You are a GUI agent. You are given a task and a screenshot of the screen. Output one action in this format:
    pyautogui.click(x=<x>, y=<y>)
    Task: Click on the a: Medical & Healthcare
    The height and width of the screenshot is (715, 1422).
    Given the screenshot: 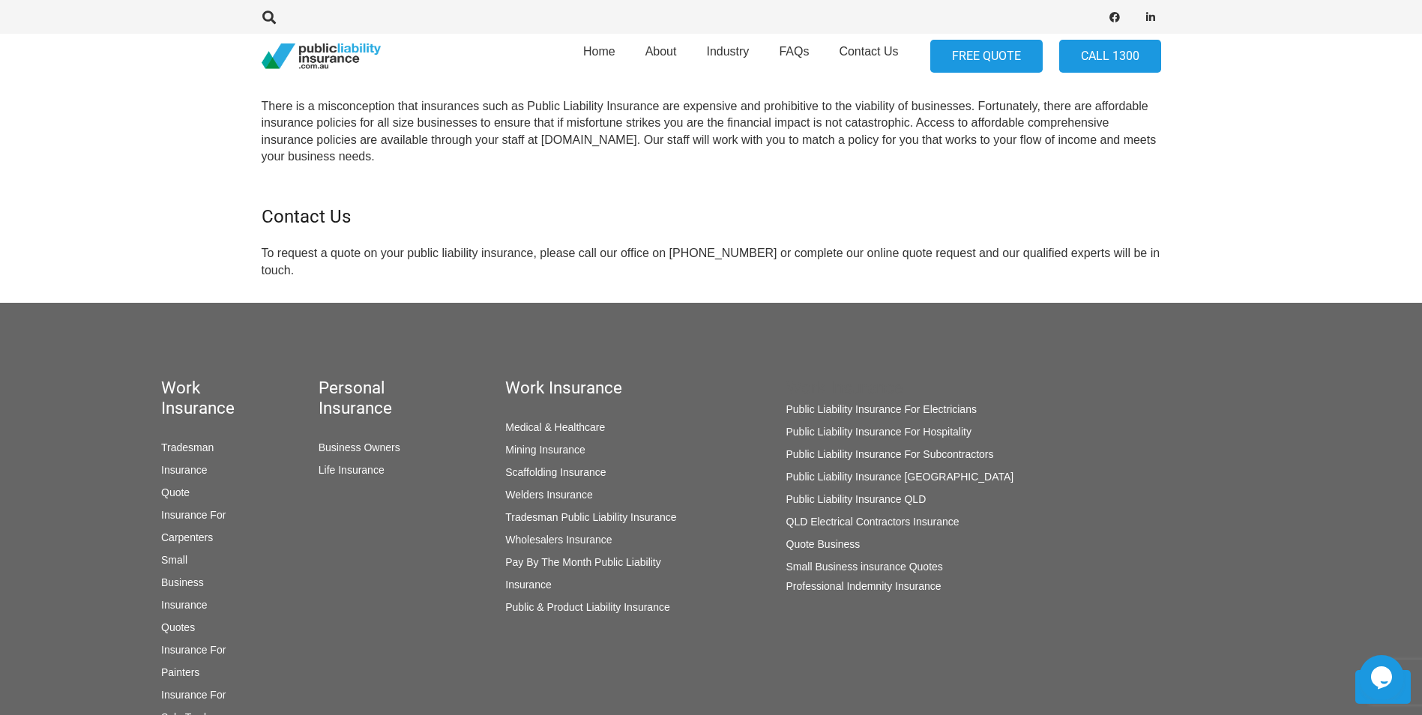 What is the action you would take?
    pyautogui.click(x=555, y=427)
    